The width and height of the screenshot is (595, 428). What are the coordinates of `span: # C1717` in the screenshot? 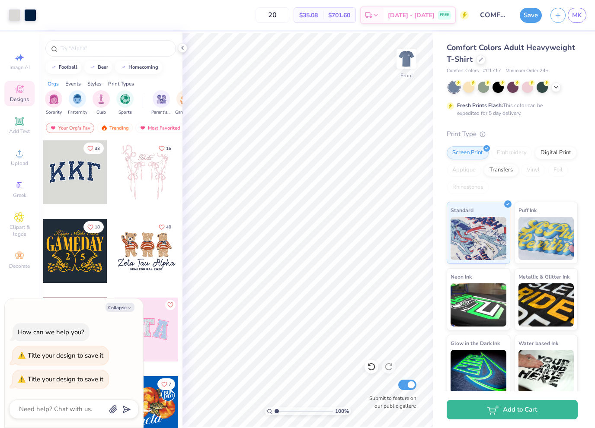 It's located at (492, 71).